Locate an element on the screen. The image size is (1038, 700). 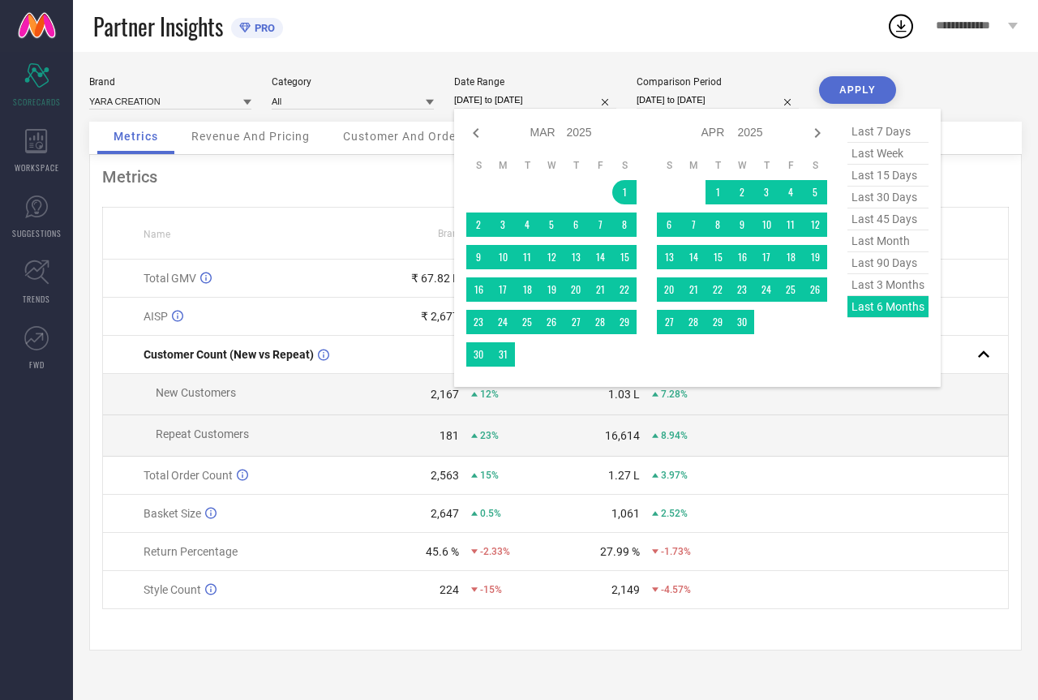
td: Fri Apr 11 2025 is located at coordinates (790, 225).